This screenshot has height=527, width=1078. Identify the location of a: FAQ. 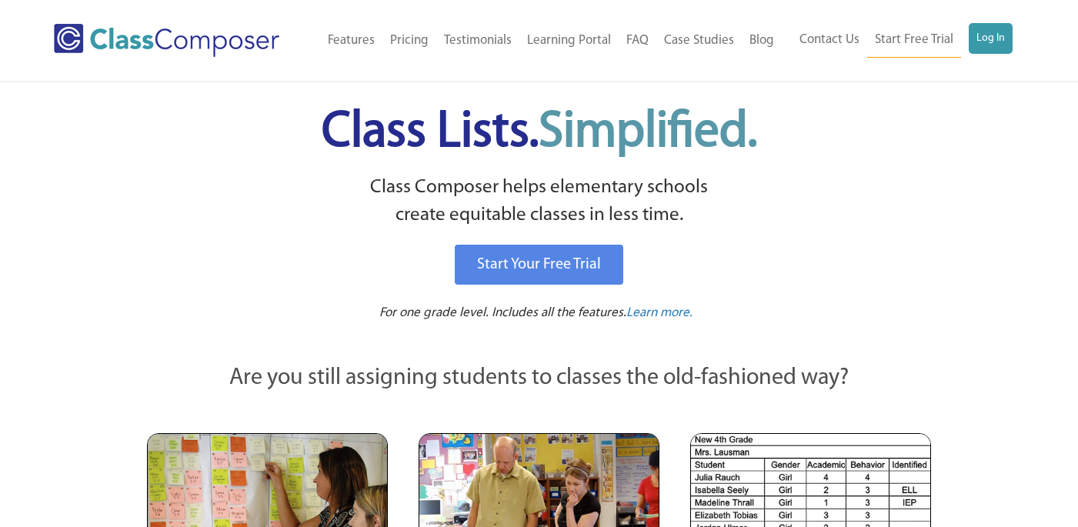
(637, 41).